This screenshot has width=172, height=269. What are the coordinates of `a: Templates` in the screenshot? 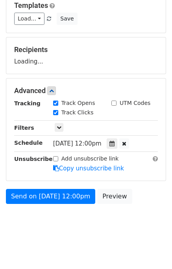 It's located at (31, 5).